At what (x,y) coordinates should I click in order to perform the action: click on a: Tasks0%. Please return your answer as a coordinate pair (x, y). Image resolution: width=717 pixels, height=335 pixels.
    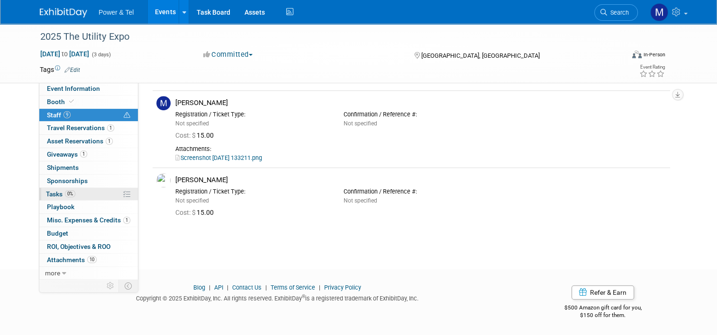
    Looking at the image, I should click on (89, 194).